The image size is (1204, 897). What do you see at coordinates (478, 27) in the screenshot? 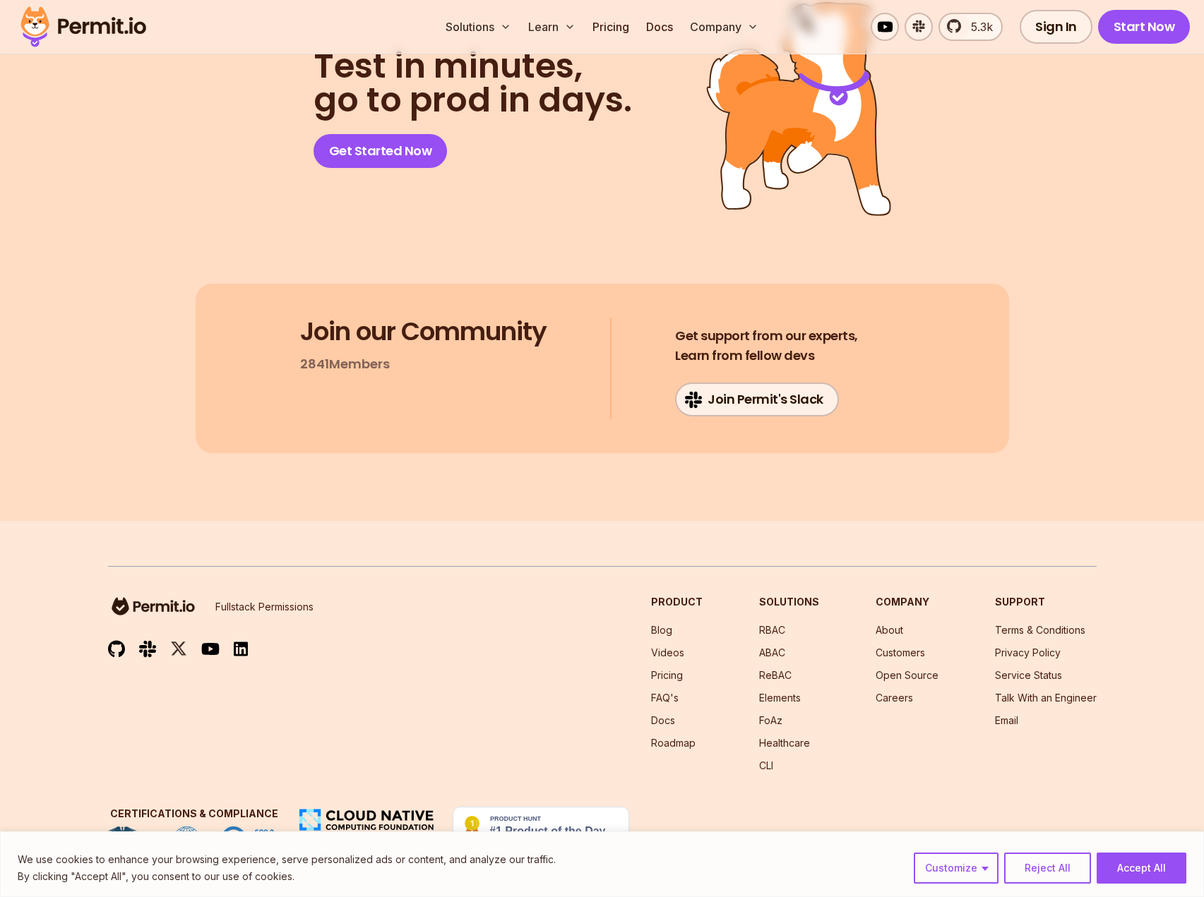
I see `button: Solutions` at bounding box center [478, 27].